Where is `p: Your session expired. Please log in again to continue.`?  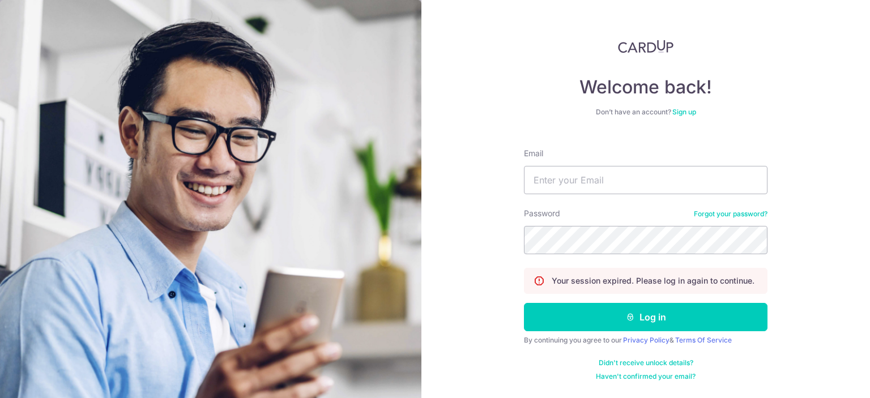 p: Your session expired. Please log in again to continue. is located at coordinates (653, 281).